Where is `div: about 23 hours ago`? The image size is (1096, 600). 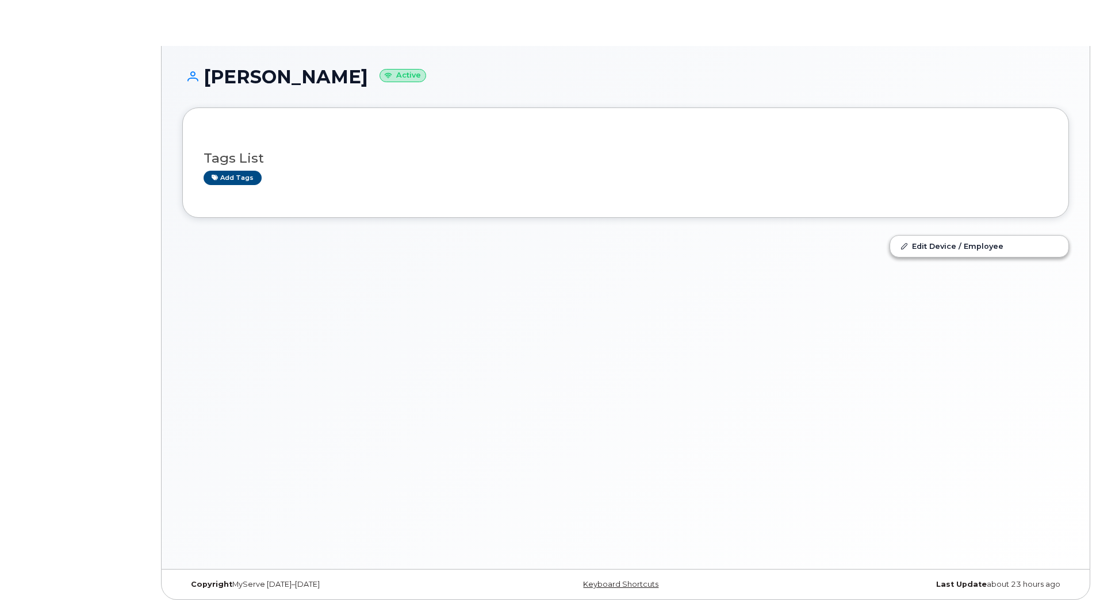
div: about 23 hours ago is located at coordinates (921, 585).